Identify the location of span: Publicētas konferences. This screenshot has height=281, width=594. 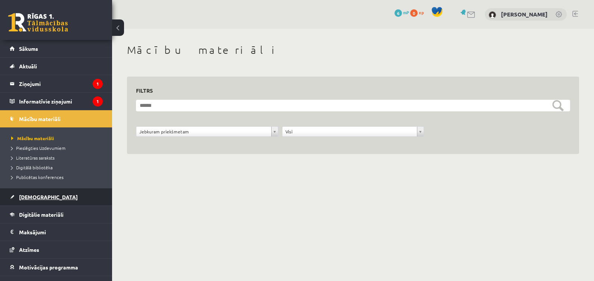
(37, 177).